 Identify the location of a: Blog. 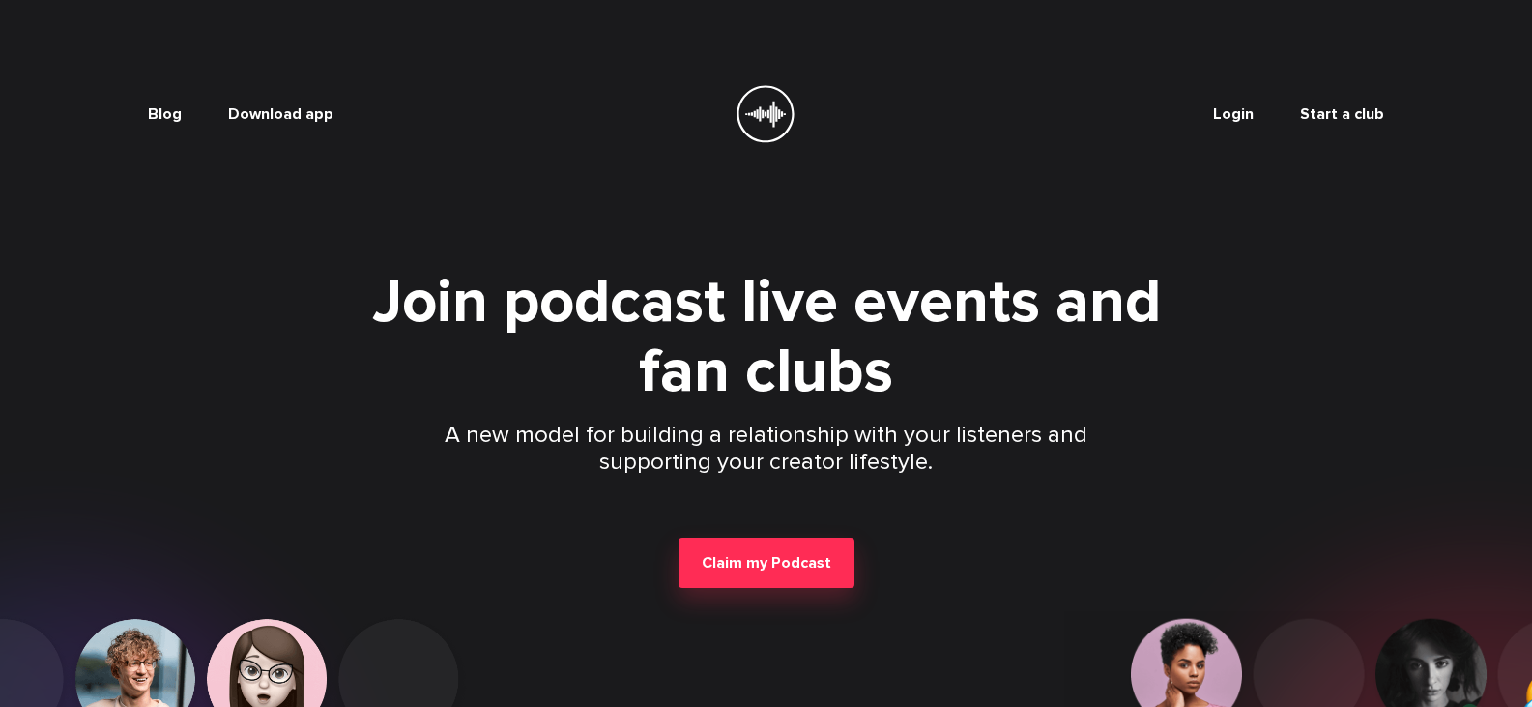
(164, 114).